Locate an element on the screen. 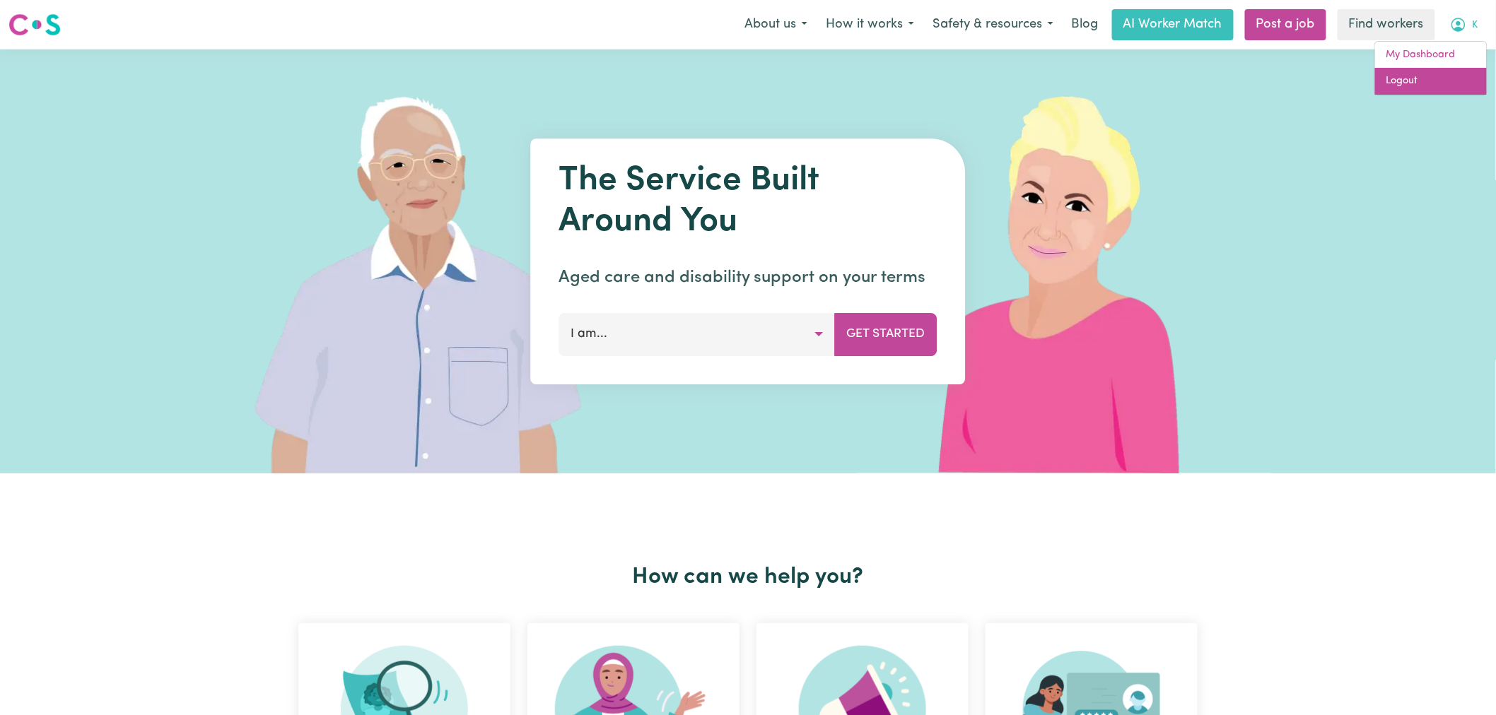 Image resolution: width=1496 pixels, height=715 pixels. h1: The Service Built Around You is located at coordinates (748, 201).